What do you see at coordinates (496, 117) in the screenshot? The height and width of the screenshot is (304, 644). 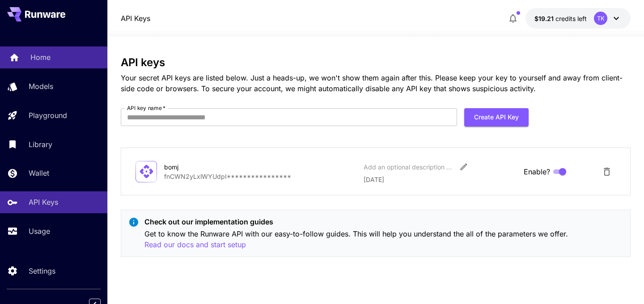 I see `button: Create API Key` at bounding box center [496, 117].